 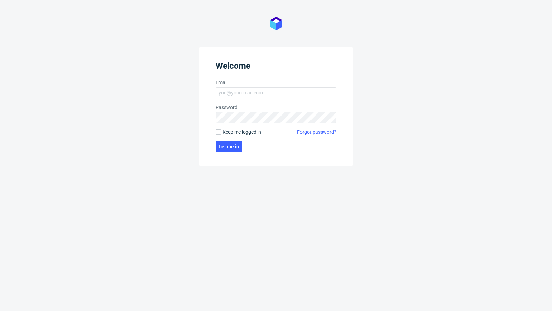 What do you see at coordinates (317, 132) in the screenshot?
I see `a: Forgot password?` at bounding box center [317, 132].